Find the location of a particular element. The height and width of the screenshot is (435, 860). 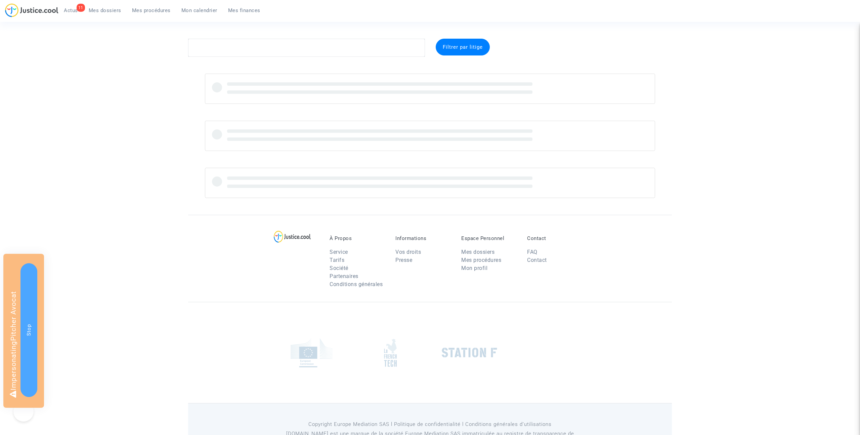

a: 11Actus is located at coordinates (71, 10).